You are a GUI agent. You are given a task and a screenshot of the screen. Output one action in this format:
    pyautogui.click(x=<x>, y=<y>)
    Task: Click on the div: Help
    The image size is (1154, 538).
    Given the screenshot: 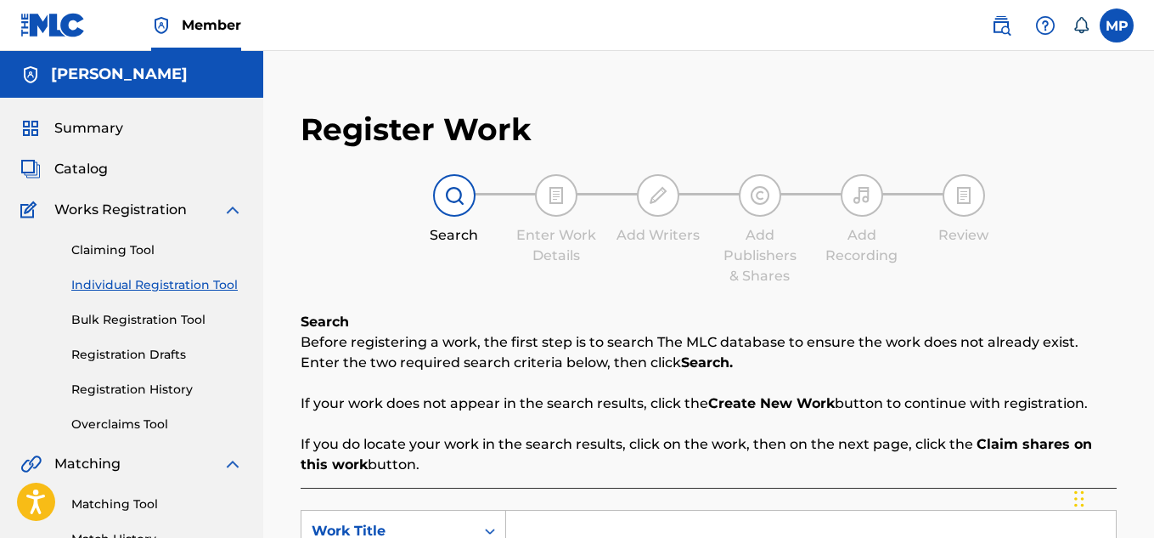 What is the action you would take?
    pyautogui.click(x=1045, y=25)
    